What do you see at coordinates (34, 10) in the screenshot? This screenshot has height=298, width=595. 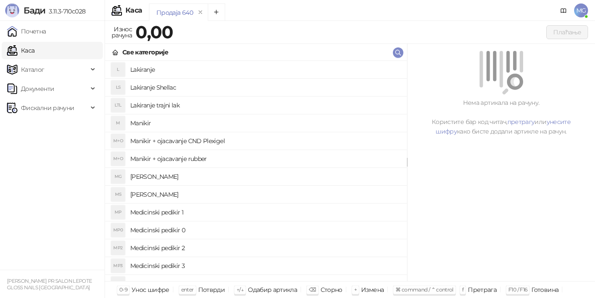 I see `span: Бади` at bounding box center [34, 10].